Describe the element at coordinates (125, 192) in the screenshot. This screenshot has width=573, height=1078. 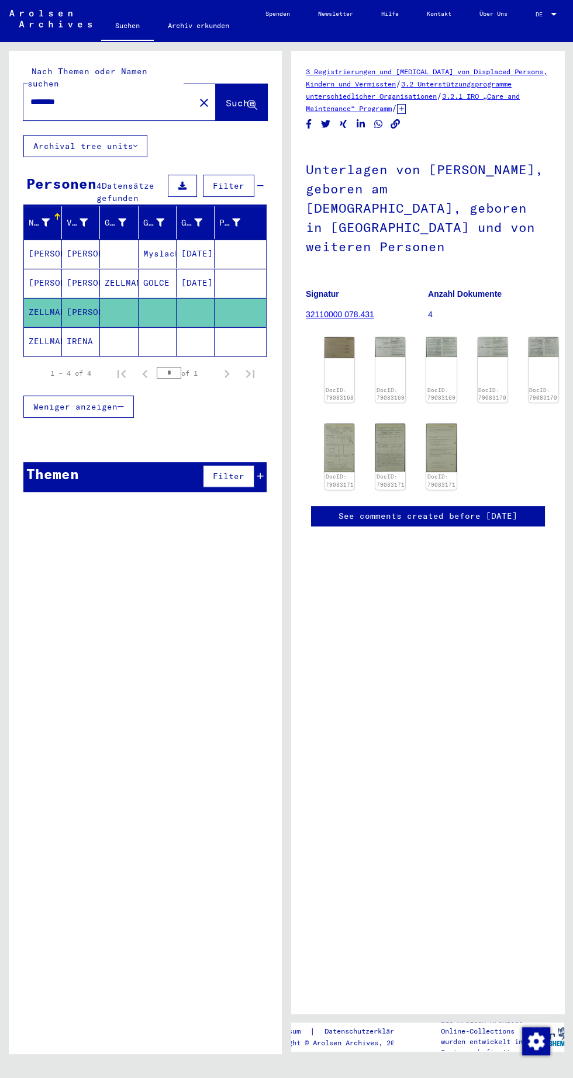
I see `span: Datensätze gefunden` at that location.